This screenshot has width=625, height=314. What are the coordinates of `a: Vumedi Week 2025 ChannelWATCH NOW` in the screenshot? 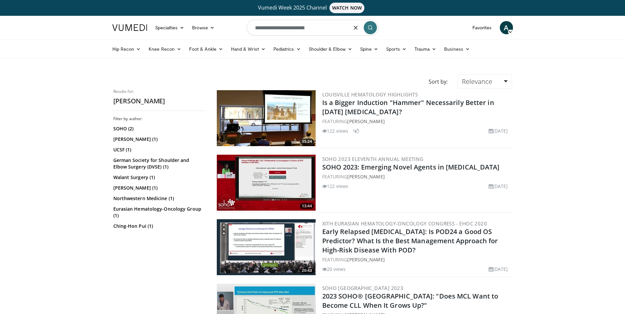 It's located at (313, 8).